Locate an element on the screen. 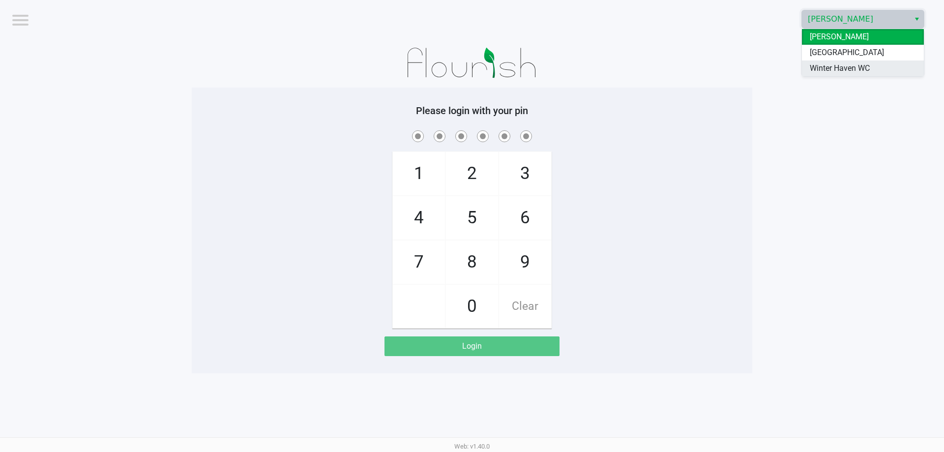 The width and height of the screenshot is (944, 452). span: Web: v1.40.0 is located at coordinates (472, 446).